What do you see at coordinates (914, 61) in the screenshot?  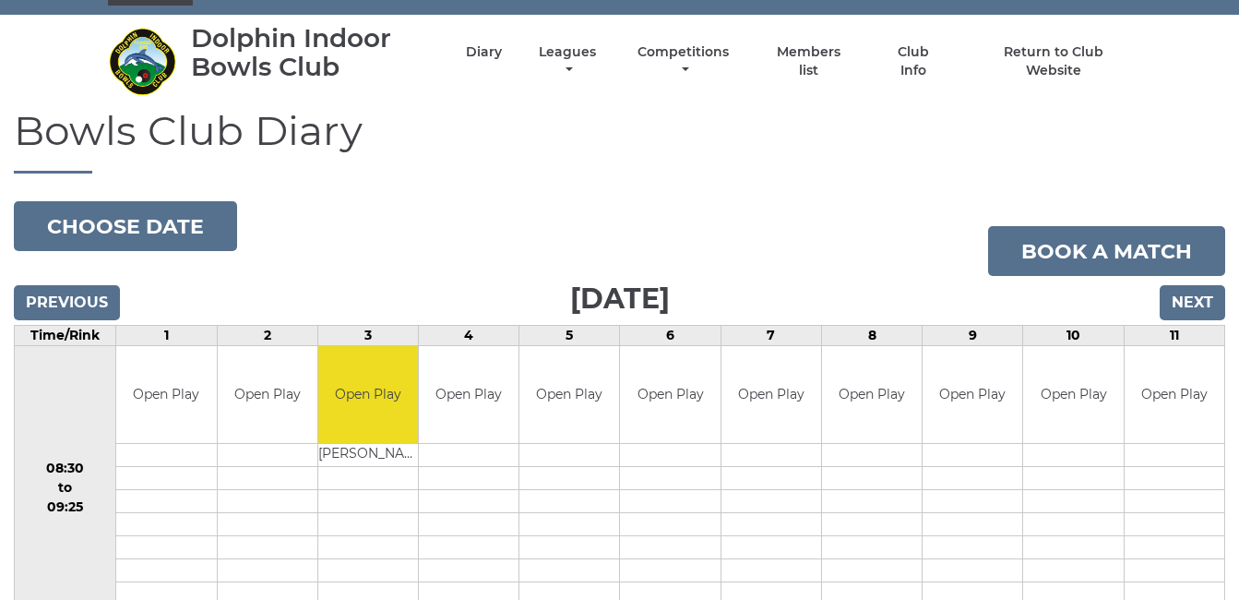 I see `a: Club Info` at bounding box center [914, 61].